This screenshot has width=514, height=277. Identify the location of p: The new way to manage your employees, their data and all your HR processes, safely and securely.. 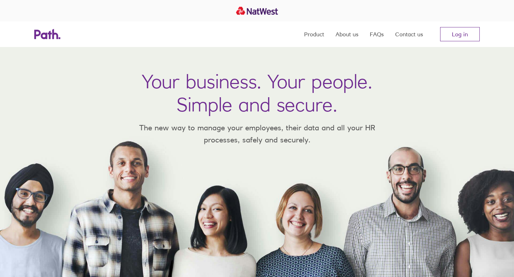
(257, 134).